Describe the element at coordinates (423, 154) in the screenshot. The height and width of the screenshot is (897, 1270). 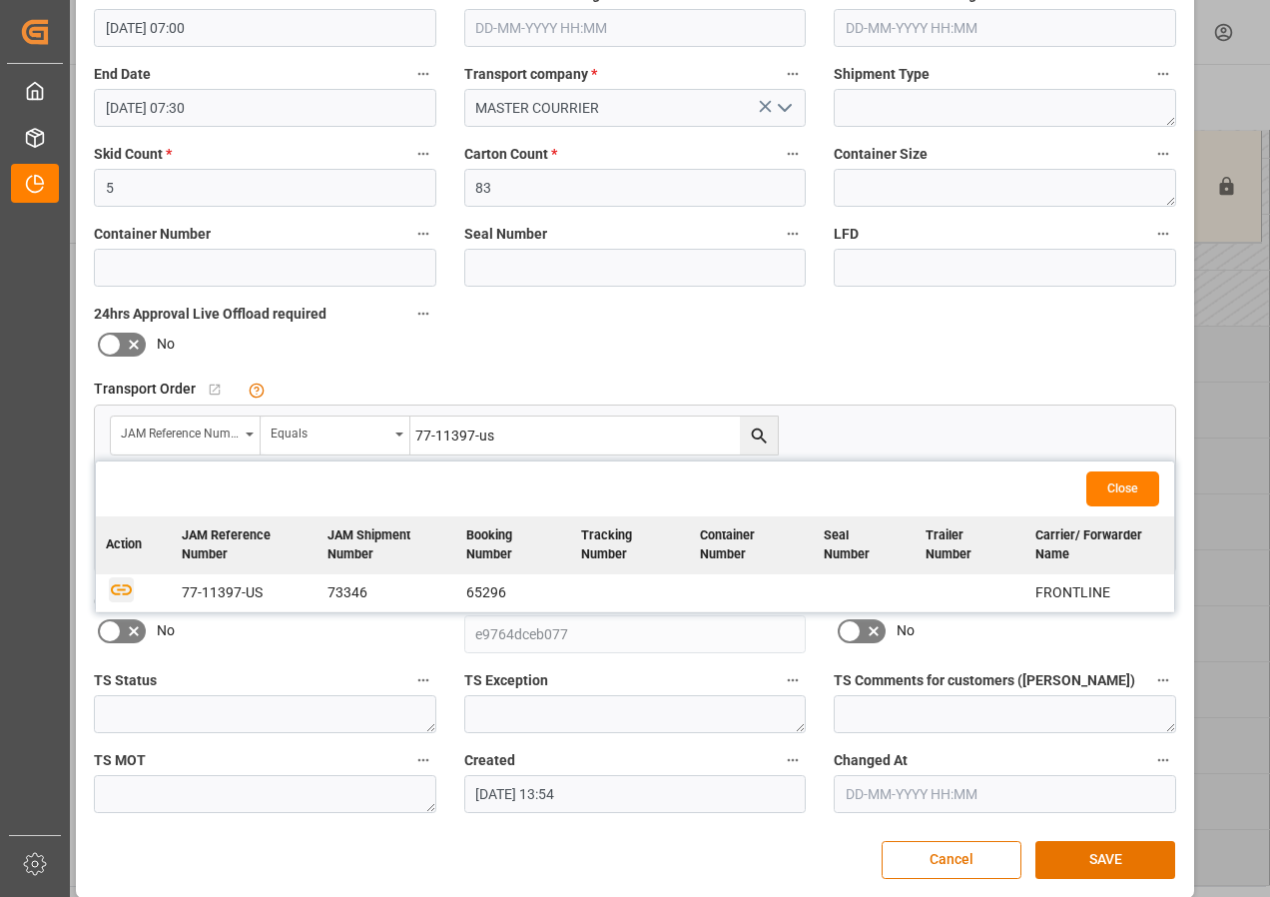
I see `button: Skid Count *` at that location.